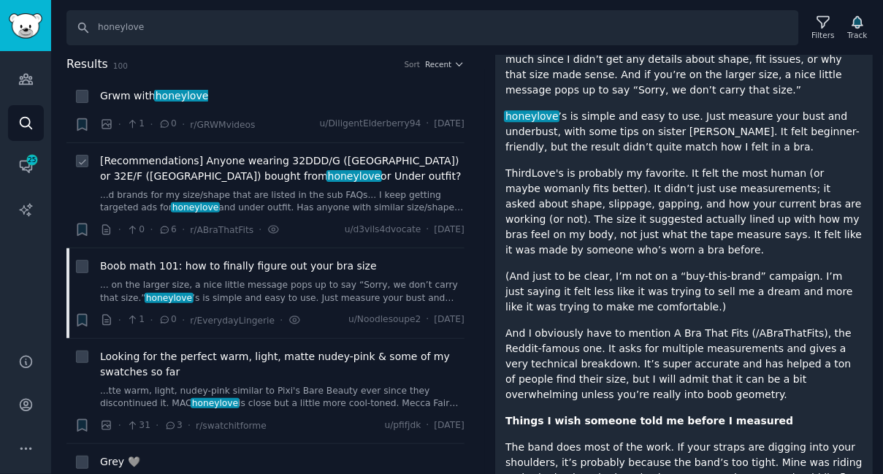  I want to click on div: Sort, so click(413, 64).